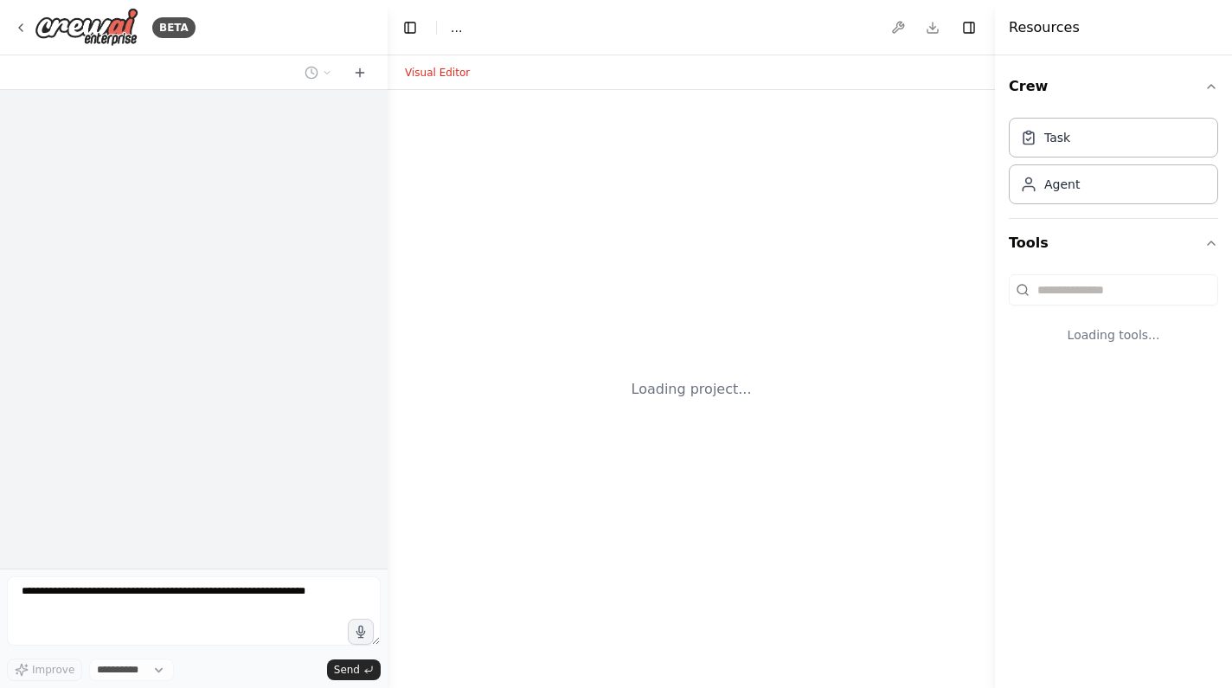 The image size is (1232, 688). What do you see at coordinates (691, 389) in the screenshot?
I see `div: Loading project...` at bounding box center [691, 389].